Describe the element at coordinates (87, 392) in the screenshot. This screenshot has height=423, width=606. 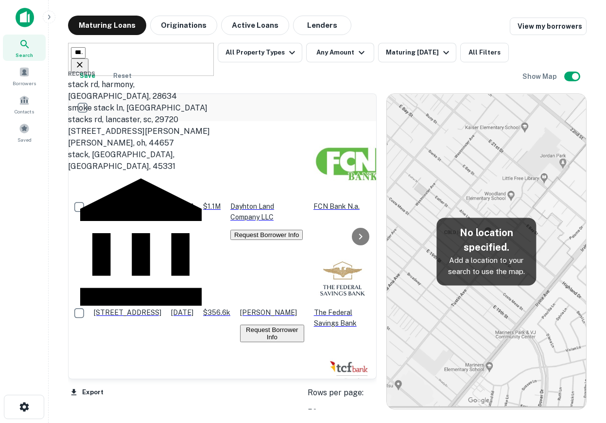
I see `button: Export` at that location.